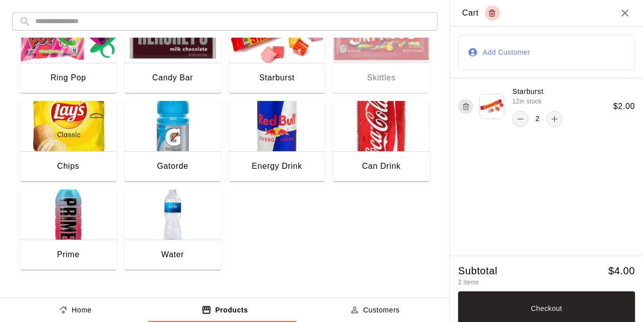 This screenshot has height=322, width=643. I want to click on button: add, so click(554, 119).